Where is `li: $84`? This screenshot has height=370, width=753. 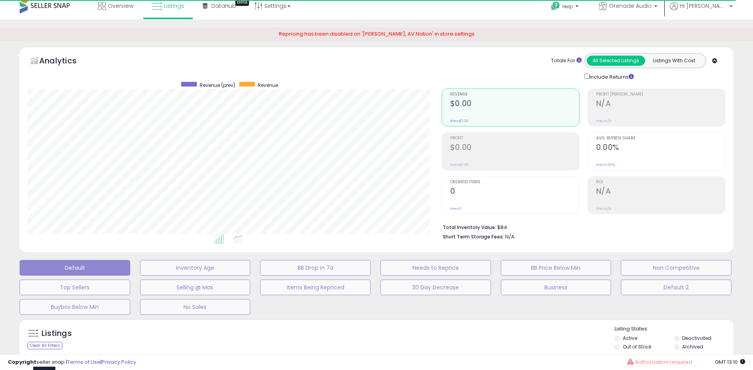 li: $84 is located at coordinates (581, 227).